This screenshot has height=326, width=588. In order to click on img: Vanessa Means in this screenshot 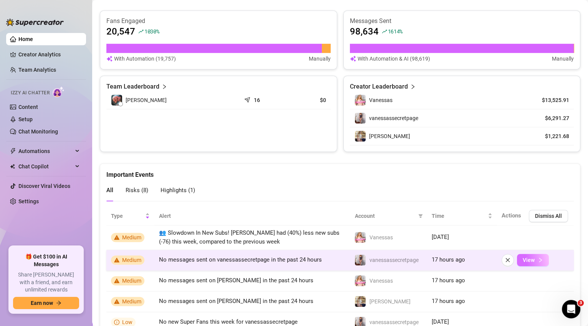, I will do `click(117, 100)`.